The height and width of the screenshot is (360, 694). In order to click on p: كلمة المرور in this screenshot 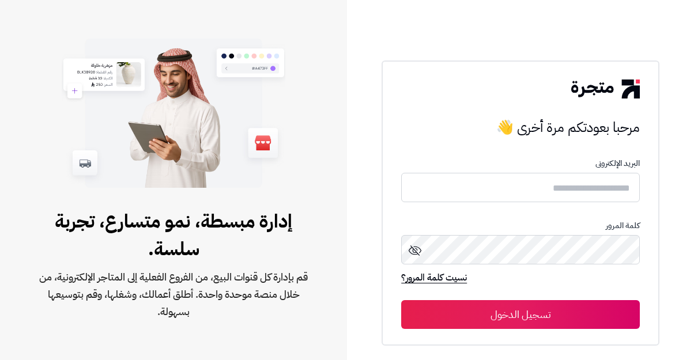, I will do `click(521, 226)`.